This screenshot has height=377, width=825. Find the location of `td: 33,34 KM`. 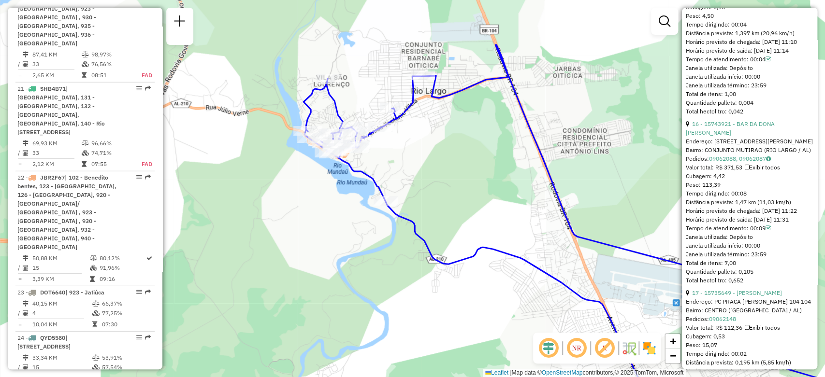

td: 33,34 KM is located at coordinates (62, 358).